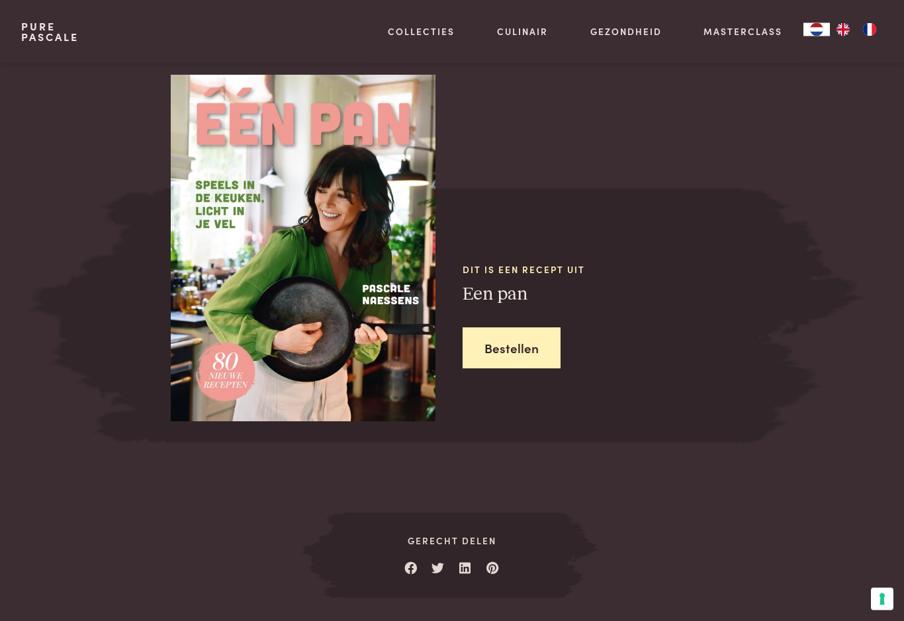 This screenshot has width=904, height=621. I want to click on a: NL, so click(817, 30).